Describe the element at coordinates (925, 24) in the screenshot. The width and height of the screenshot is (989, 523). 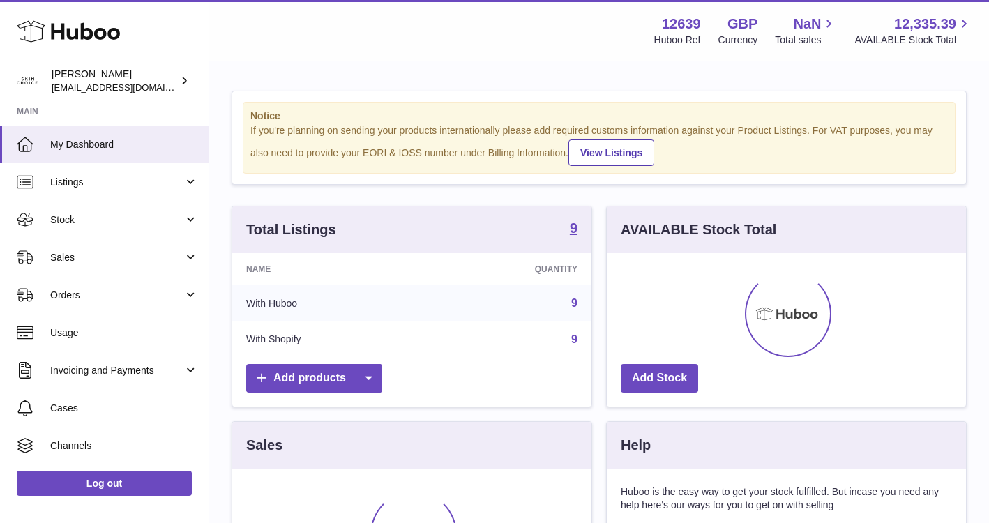
I see `span: 12,335.39` at that location.